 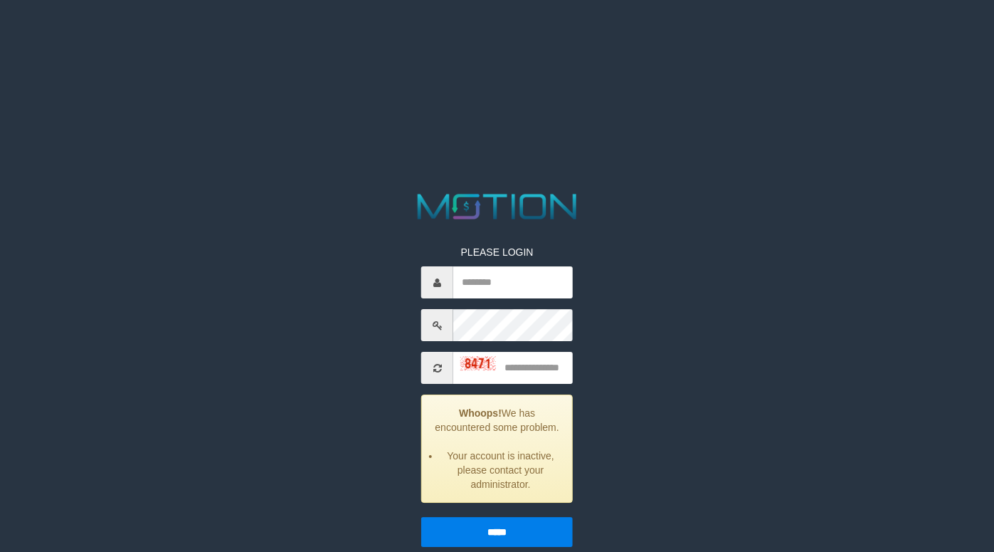 I want to click on img: MOTION_logo.png, so click(x=497, y=206).